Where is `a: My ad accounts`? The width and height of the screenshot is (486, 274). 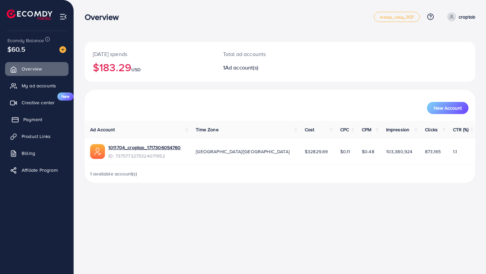
a: My ad accounts is located at coordinates (37, 86).